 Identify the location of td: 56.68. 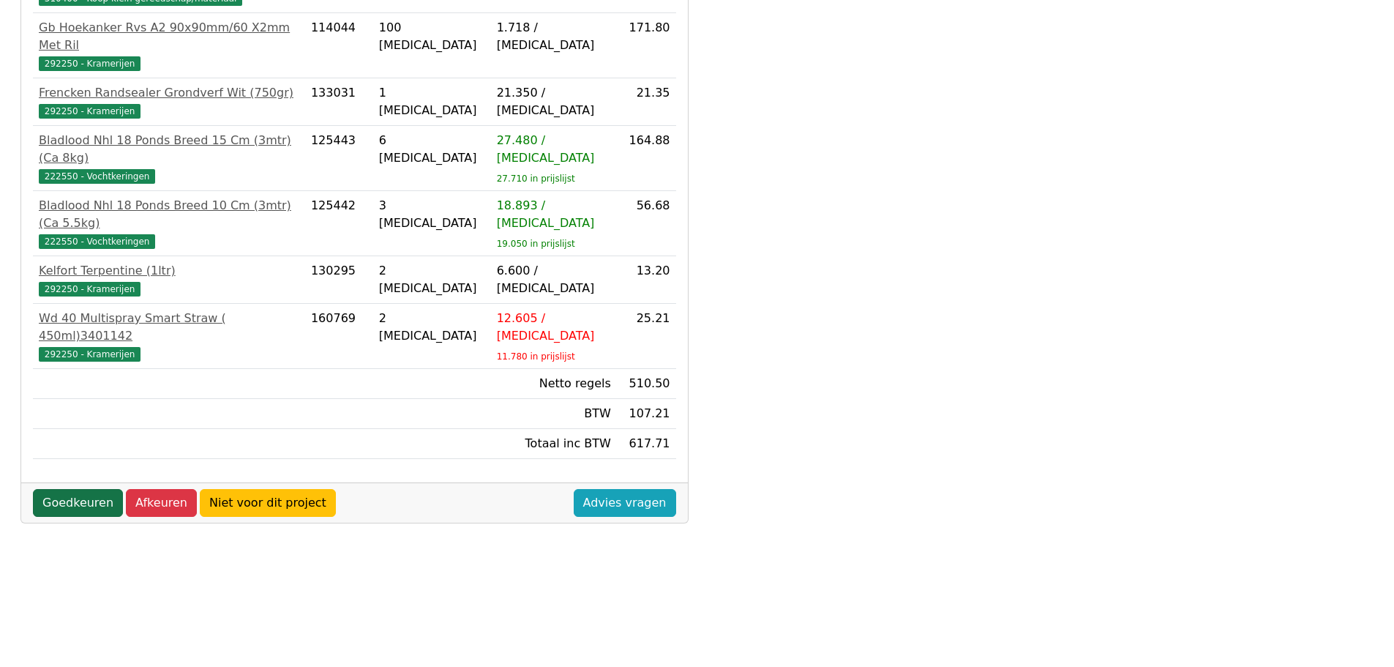
(646, 223).